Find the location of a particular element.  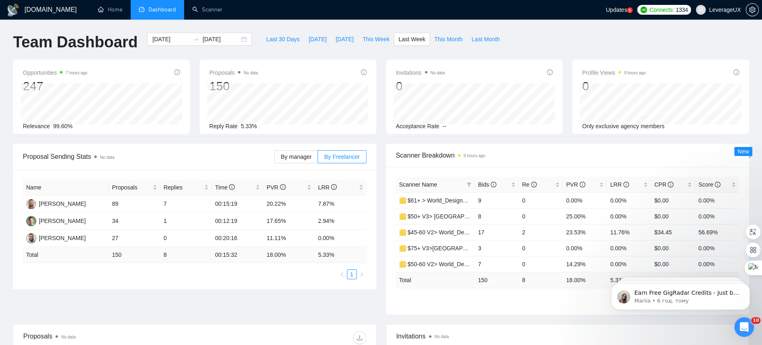

span: Last 30 Days is located at coordinates (283, 39).